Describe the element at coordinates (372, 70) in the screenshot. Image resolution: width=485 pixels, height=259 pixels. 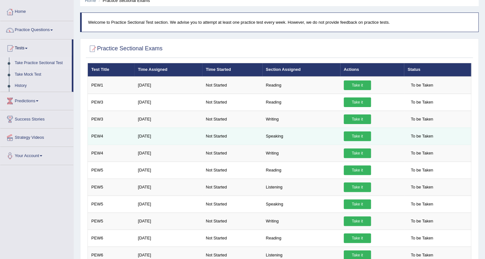
I see `th: Actions` at that location.